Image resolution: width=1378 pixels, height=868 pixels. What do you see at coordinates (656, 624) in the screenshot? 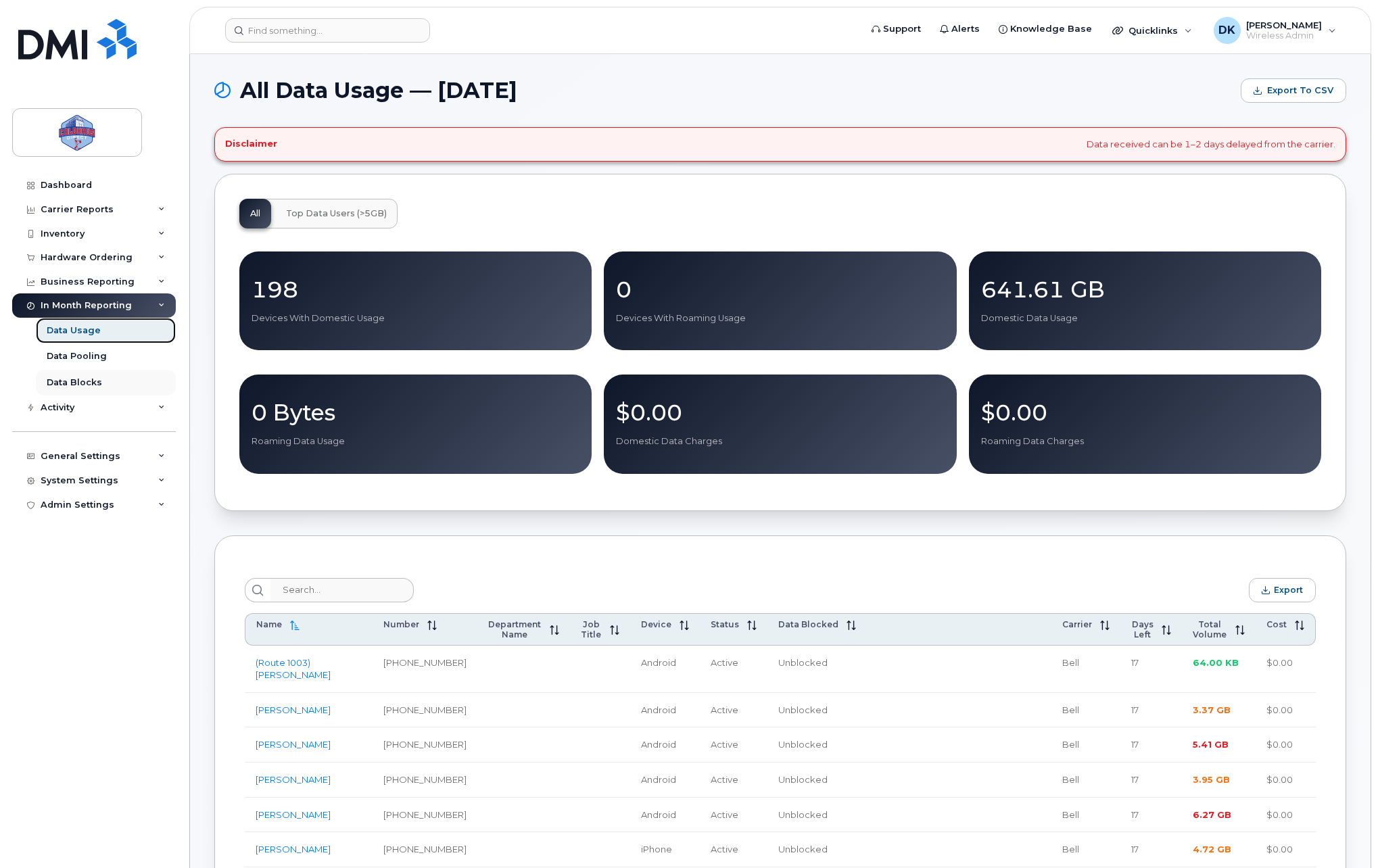
I see `span: Device` at bounding box center [656, 624].